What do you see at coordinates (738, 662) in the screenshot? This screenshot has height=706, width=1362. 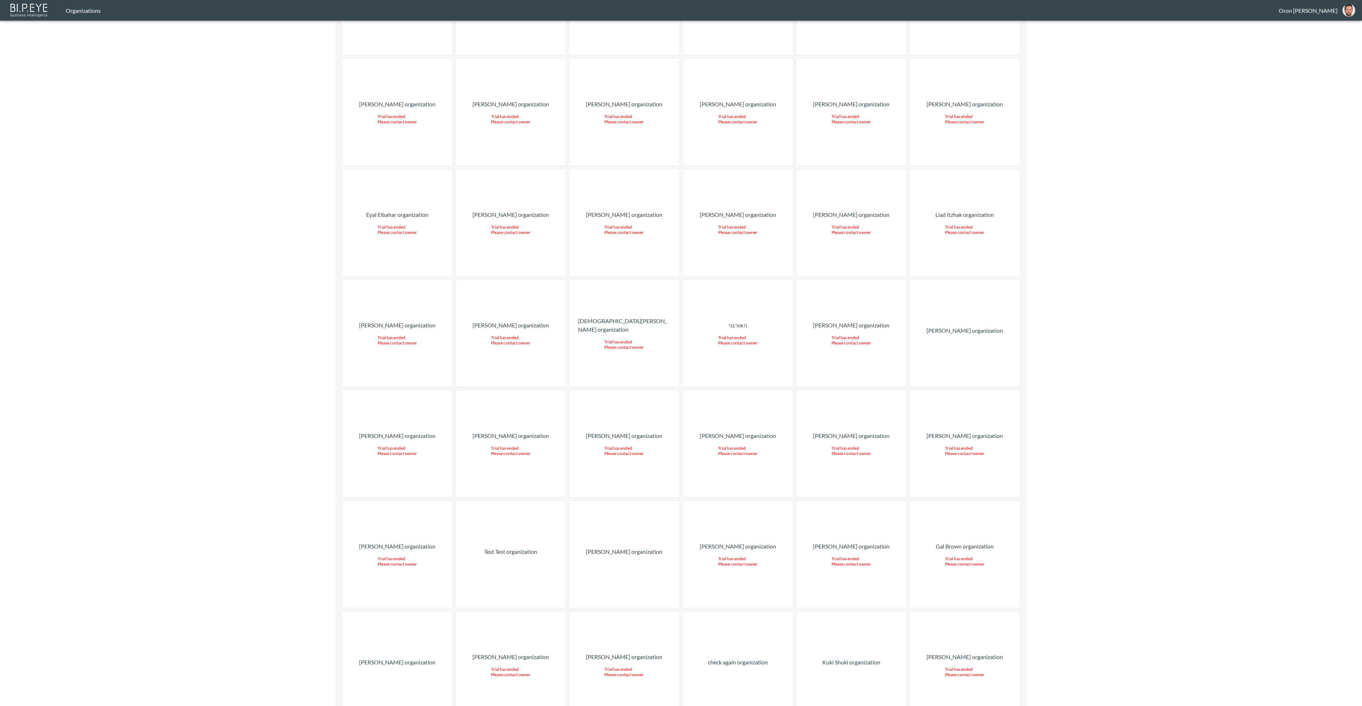 I see `p: check again organization` at bounding box center [738, 662].